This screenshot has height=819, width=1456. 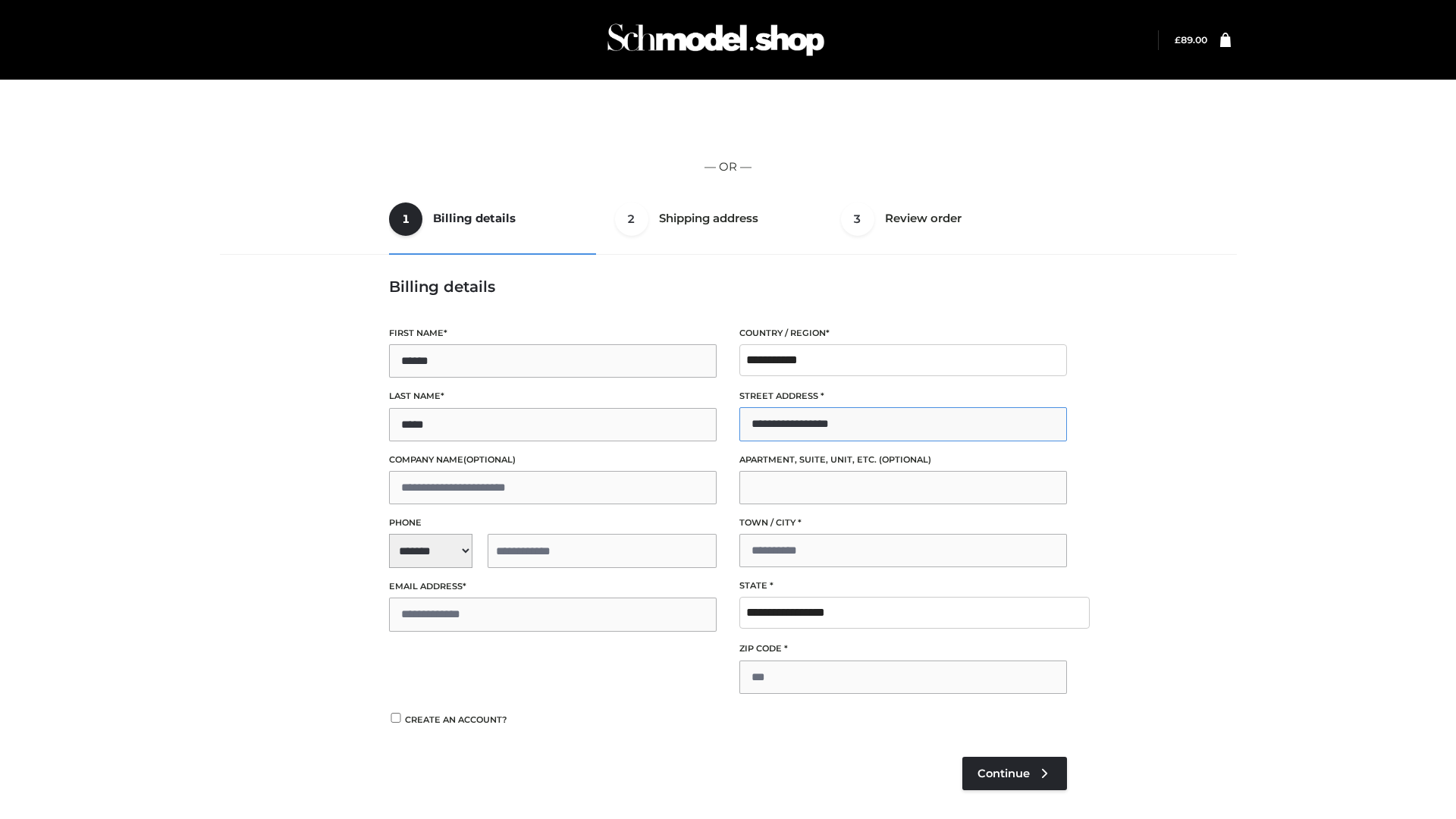 I want to click on label: Company name, so click(x=553, y=459).